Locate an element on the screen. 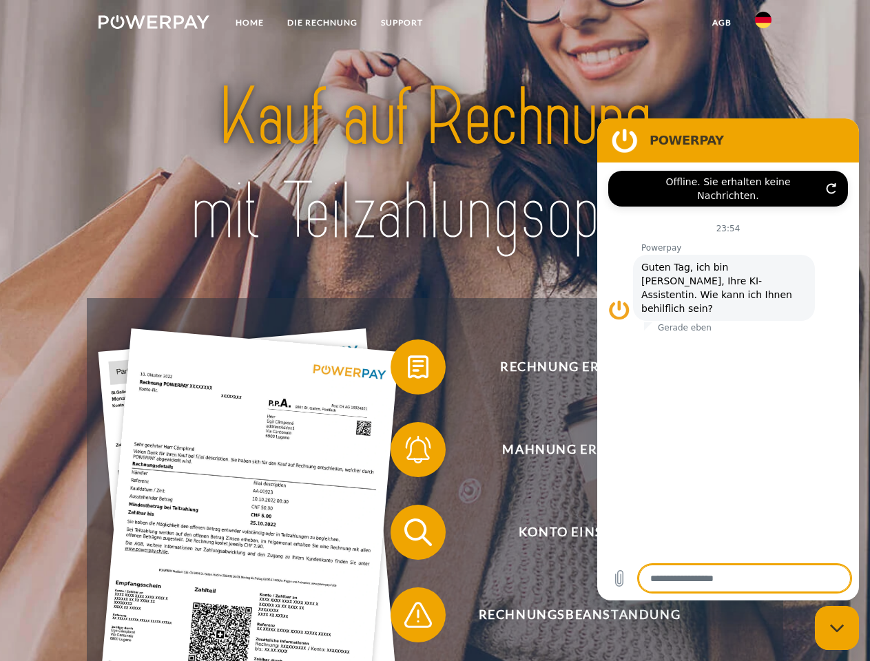 The width and height of the screenshot is (870, 661). button: Mahnung erhalten? is located at coordinates (569, 450).